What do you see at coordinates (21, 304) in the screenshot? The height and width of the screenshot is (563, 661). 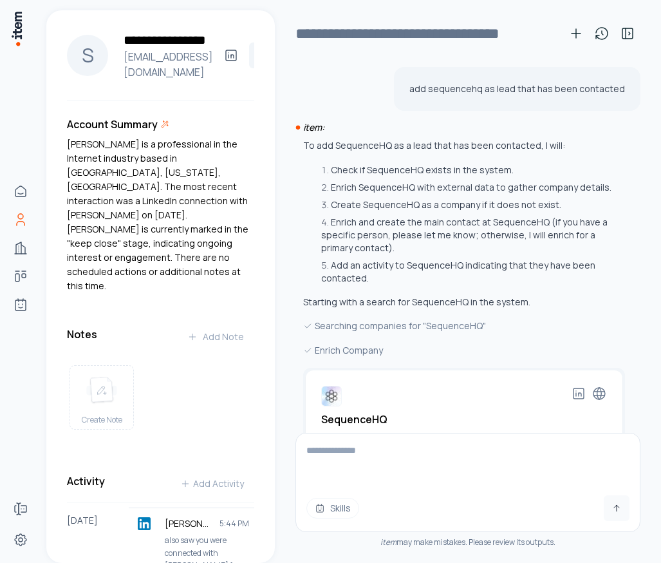 I see `a: Agents` at bounding box center [21, 304].